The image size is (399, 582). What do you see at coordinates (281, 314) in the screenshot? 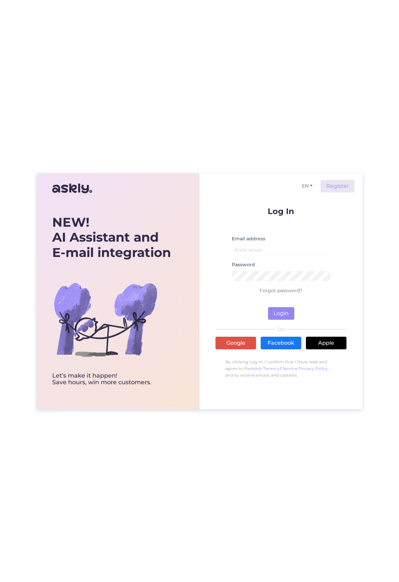
I see `button: Login` at bounding box center [281, 314].